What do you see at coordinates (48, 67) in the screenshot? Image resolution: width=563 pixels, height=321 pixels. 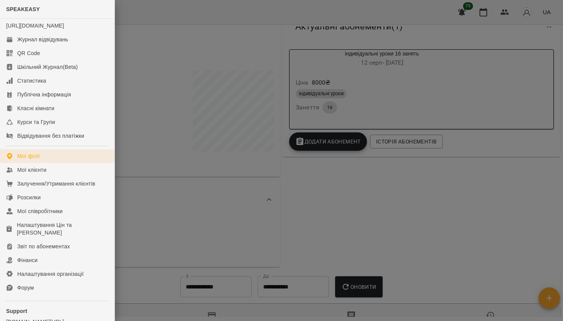 I see `div: Шкільний Журнал(Beta)` at bounding box center [48, 67].